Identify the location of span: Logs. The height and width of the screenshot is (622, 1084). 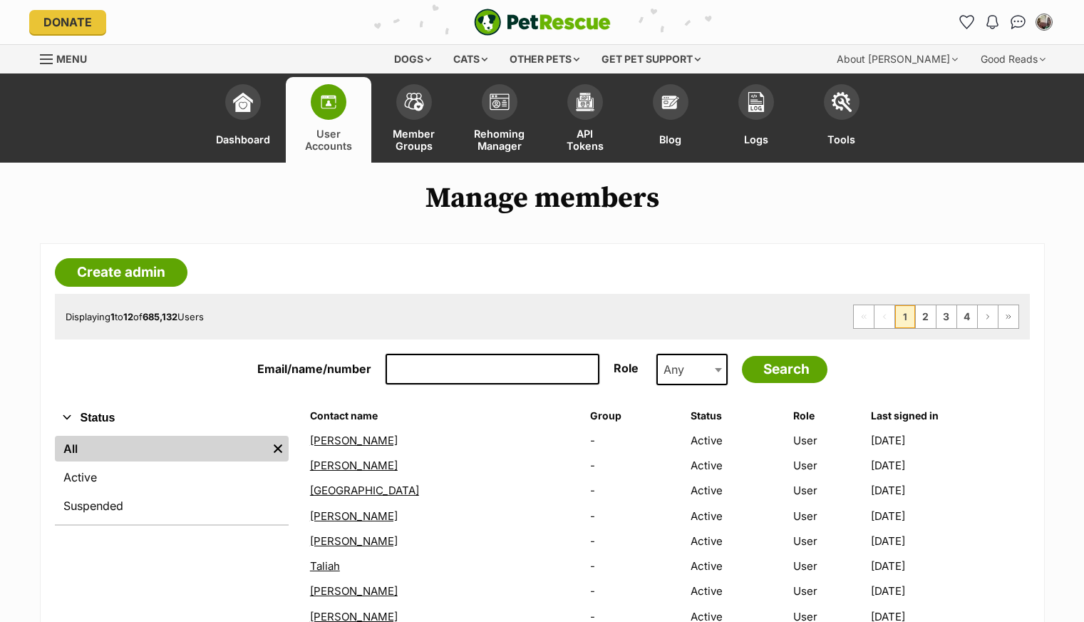
(756, 139).